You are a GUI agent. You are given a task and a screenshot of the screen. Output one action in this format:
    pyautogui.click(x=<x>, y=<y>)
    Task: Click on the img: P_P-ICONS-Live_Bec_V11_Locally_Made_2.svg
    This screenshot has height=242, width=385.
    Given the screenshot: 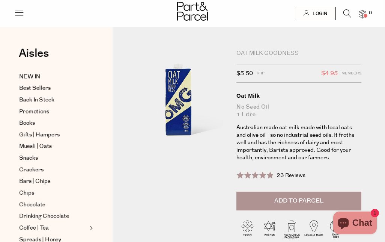 What is the action you would take?
    pyautogui.click(x=314, y=229)
    